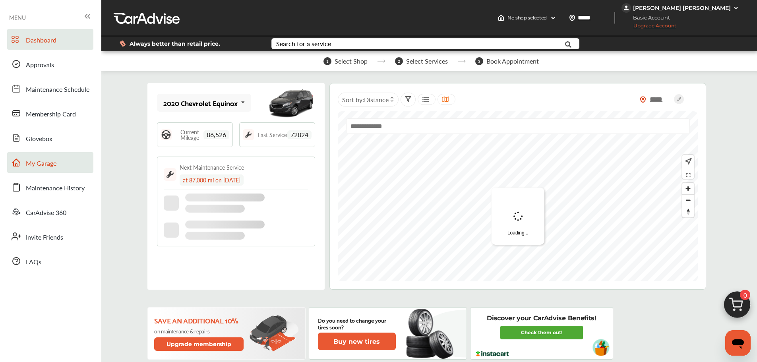 Image resolution: width=757 pixels, height=362 pixels. Describe the element at coordinates (518, 216) in the screenshot. I see `div: Loading...` at that location.